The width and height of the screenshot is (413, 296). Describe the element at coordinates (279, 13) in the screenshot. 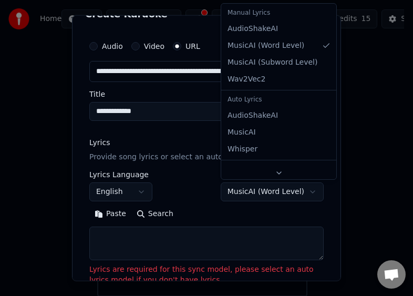

I see `div: Manual Lyrics` at that location.